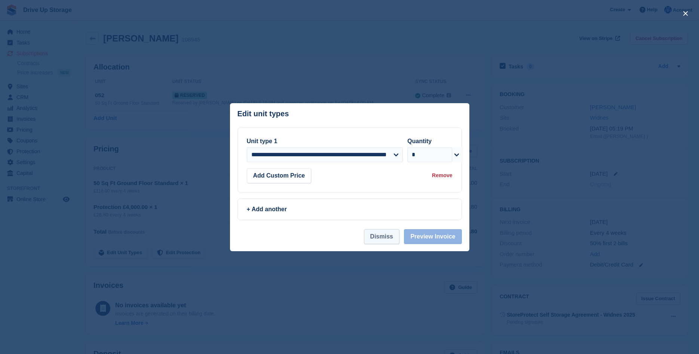  I want to click on div: Remove, so click(442, 175).